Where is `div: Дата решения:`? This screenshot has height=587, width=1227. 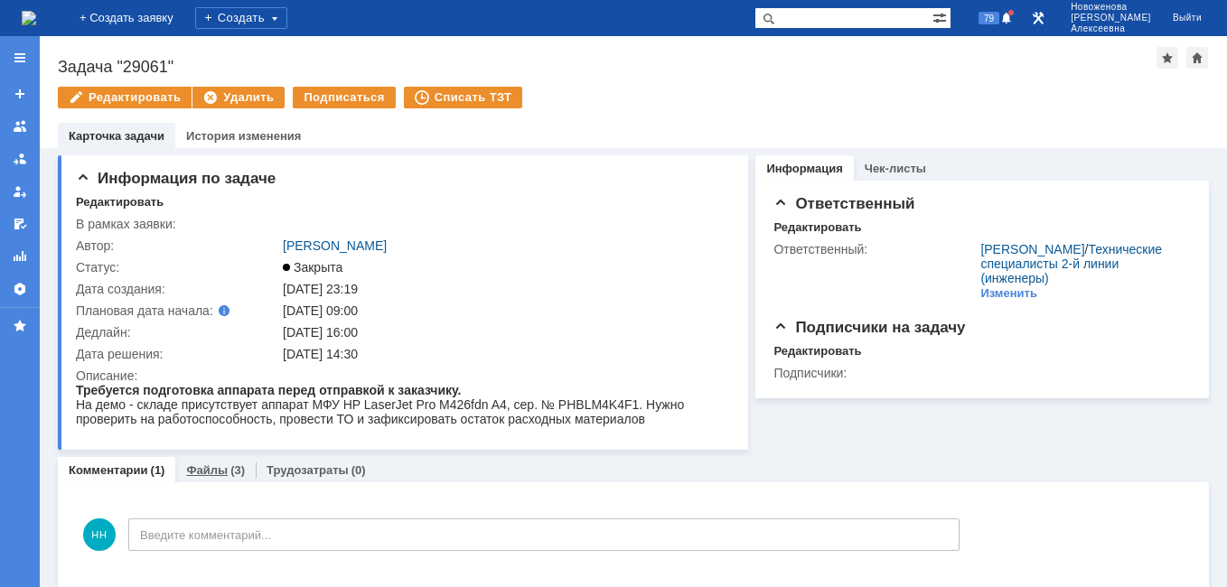 div: Дата решения: is located at coordinates (177, 354).